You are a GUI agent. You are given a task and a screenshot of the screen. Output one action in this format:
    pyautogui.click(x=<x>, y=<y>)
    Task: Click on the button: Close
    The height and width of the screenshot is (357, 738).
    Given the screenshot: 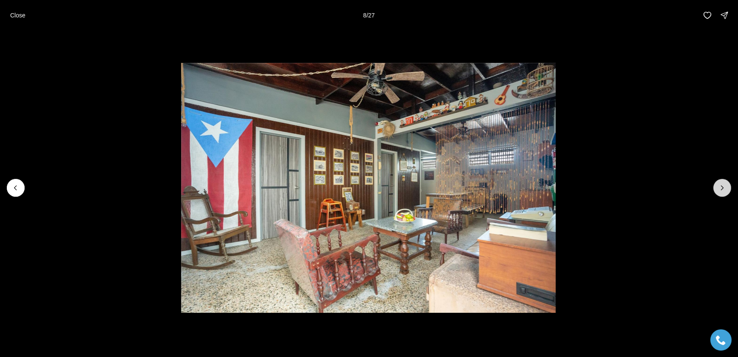 What is the action you would take?
    pyautogui.click(x=18, y=15)
    